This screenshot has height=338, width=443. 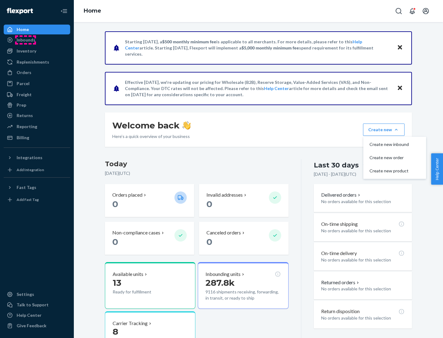 I want to click on div: Orders, so click(x=24, y=73).